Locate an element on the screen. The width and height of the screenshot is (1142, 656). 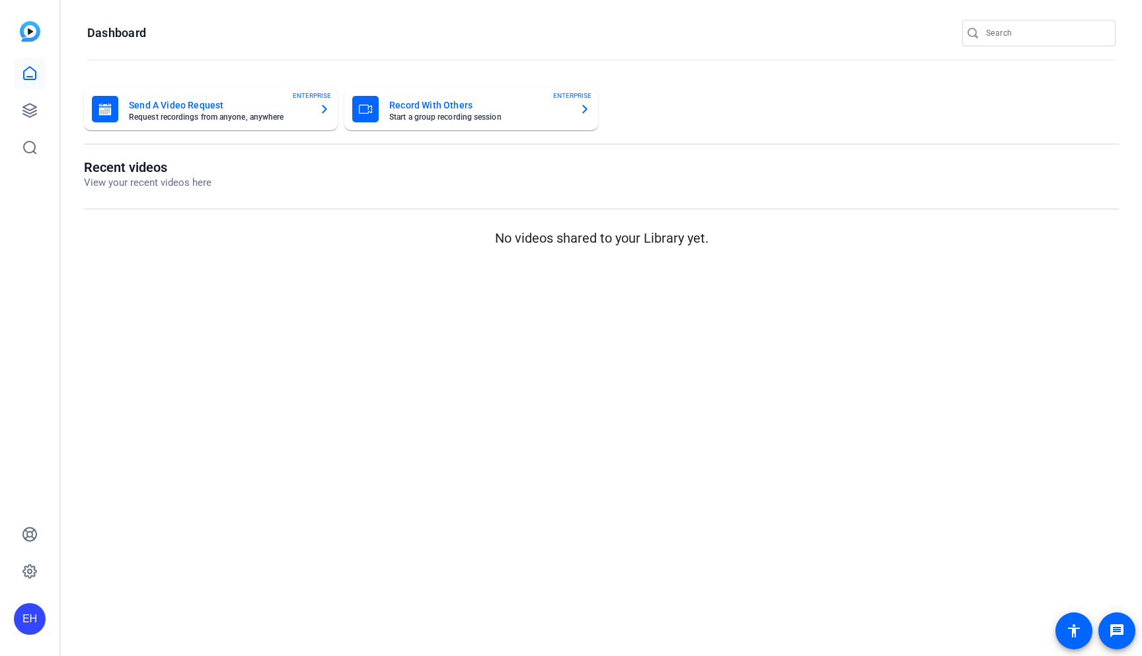
p: View your recent videos here is located at coordinates (147, 182).